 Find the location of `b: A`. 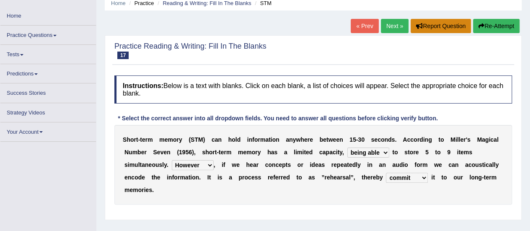

b: A is located at coordinates (405, 139).